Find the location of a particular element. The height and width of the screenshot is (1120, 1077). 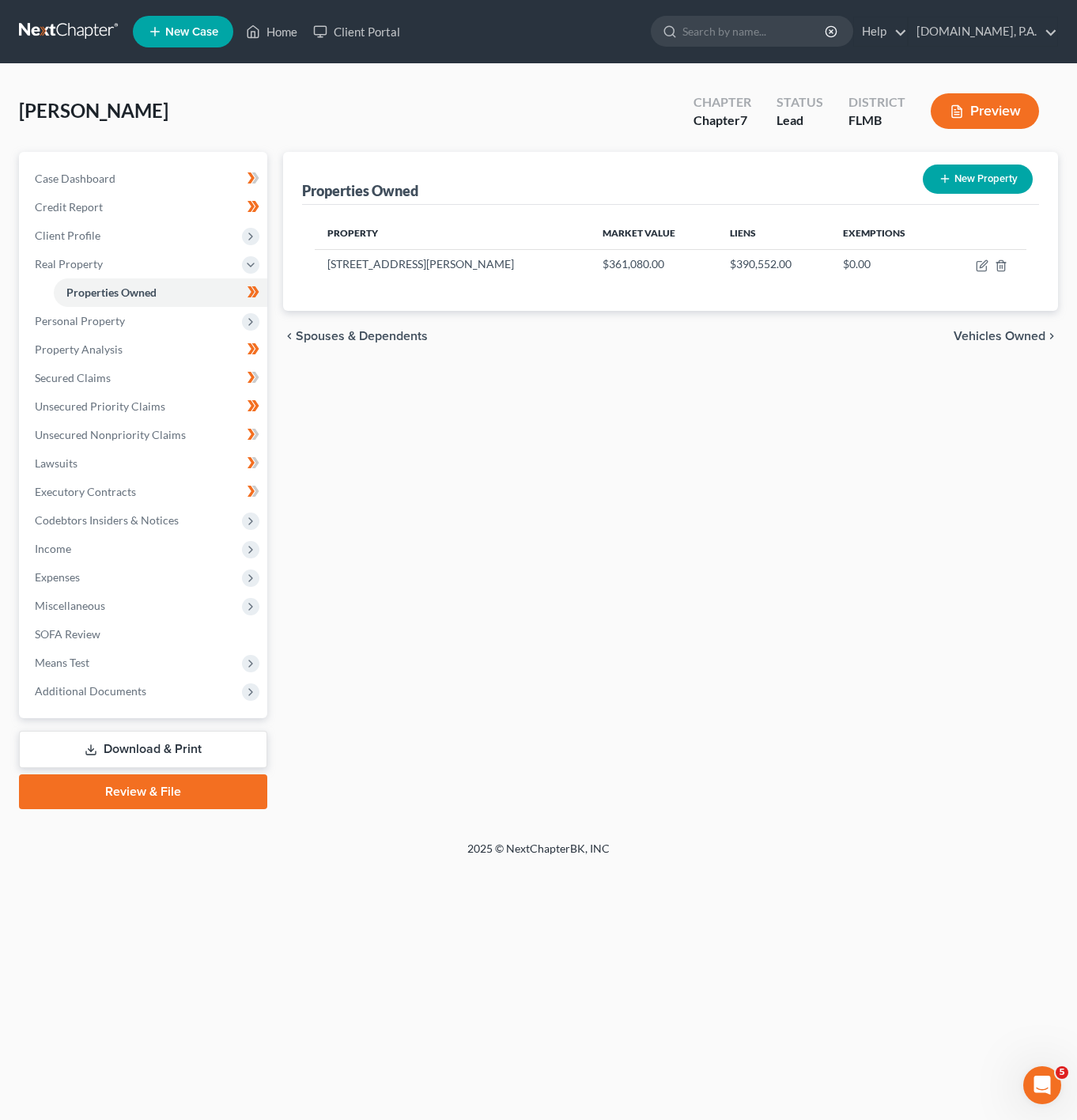

div: Properties Owned is located at coordinates (360, 191).